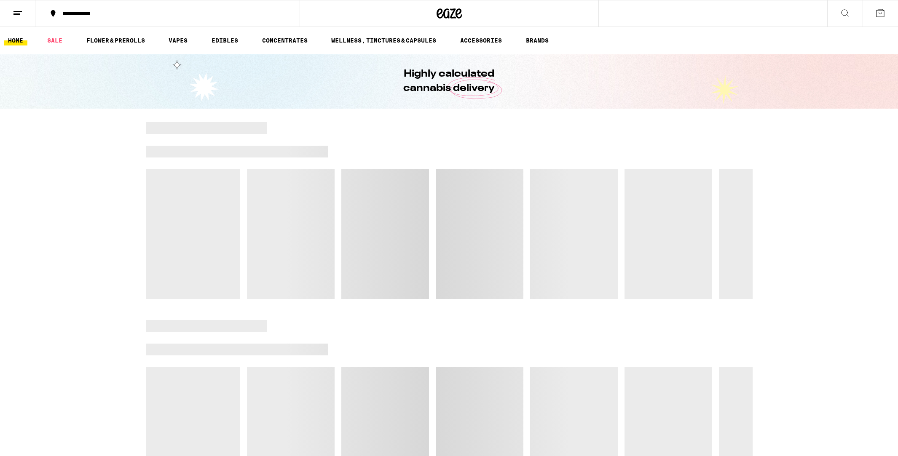 This screenshot has width=898, height=456. Describe the element at coordinates (537, 40) in the screenshot. I see `a: BRANDS` at that location.